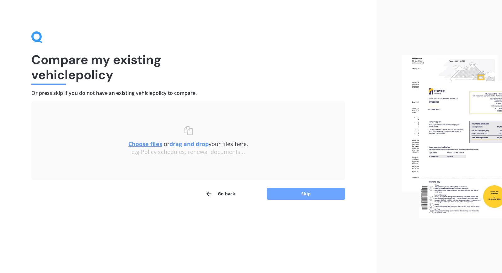 The width and height of the screenshot is (502, 273). Describe the element at coordinates (306, 194) in the screenshot. I see `button: Skip` at that location.